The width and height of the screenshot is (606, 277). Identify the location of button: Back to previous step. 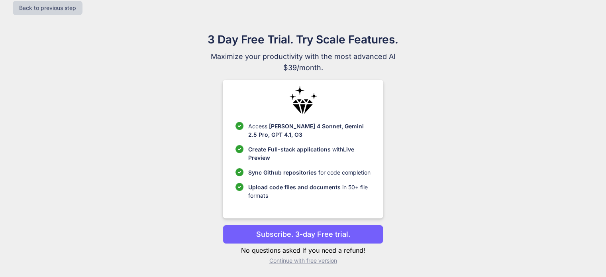
(47, 8).